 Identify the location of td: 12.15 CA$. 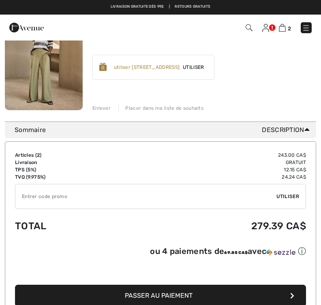
(214, 170).